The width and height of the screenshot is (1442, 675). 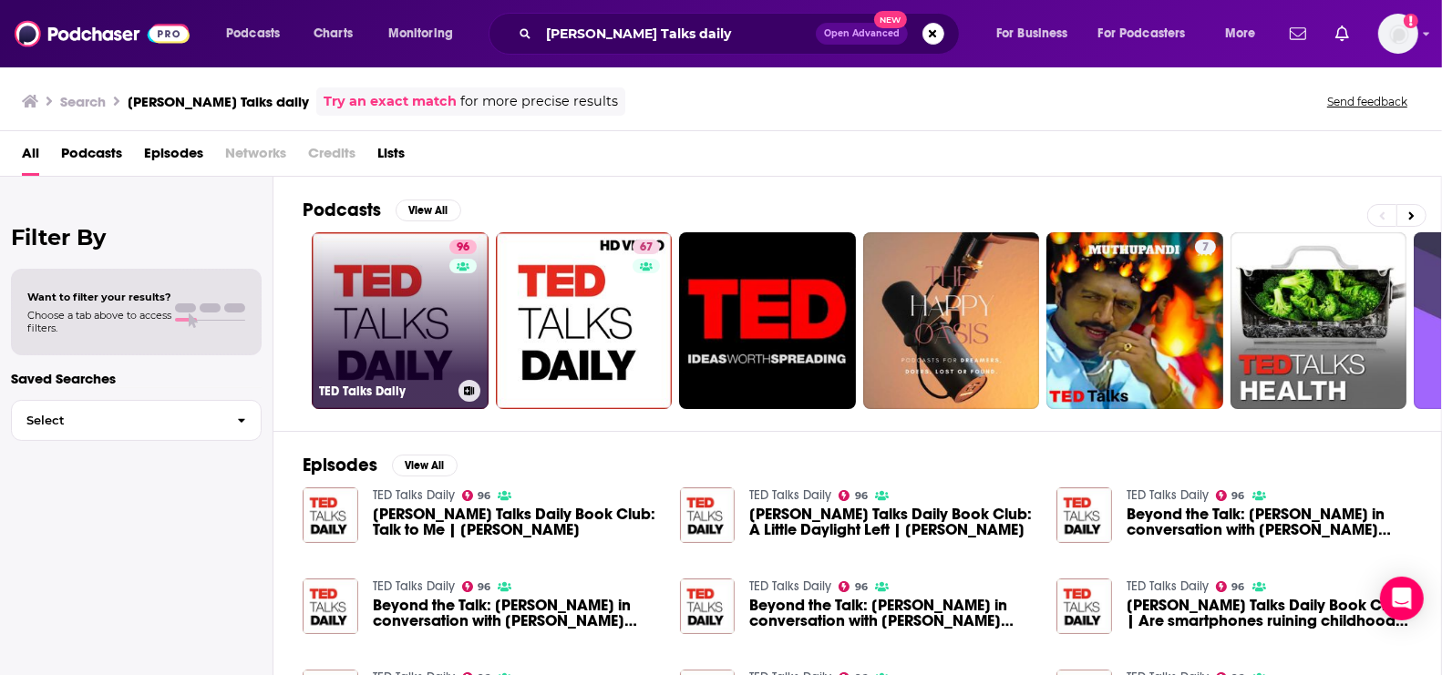 I want to click on img: User Profile, so click(x=1398, y=34).